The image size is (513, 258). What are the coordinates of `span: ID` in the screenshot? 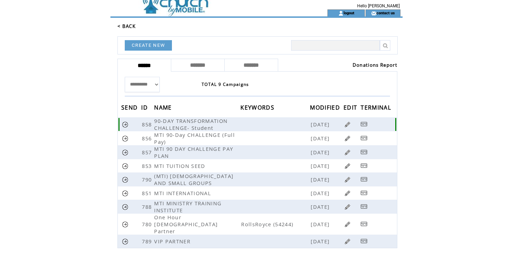 It's located at (145, 108).